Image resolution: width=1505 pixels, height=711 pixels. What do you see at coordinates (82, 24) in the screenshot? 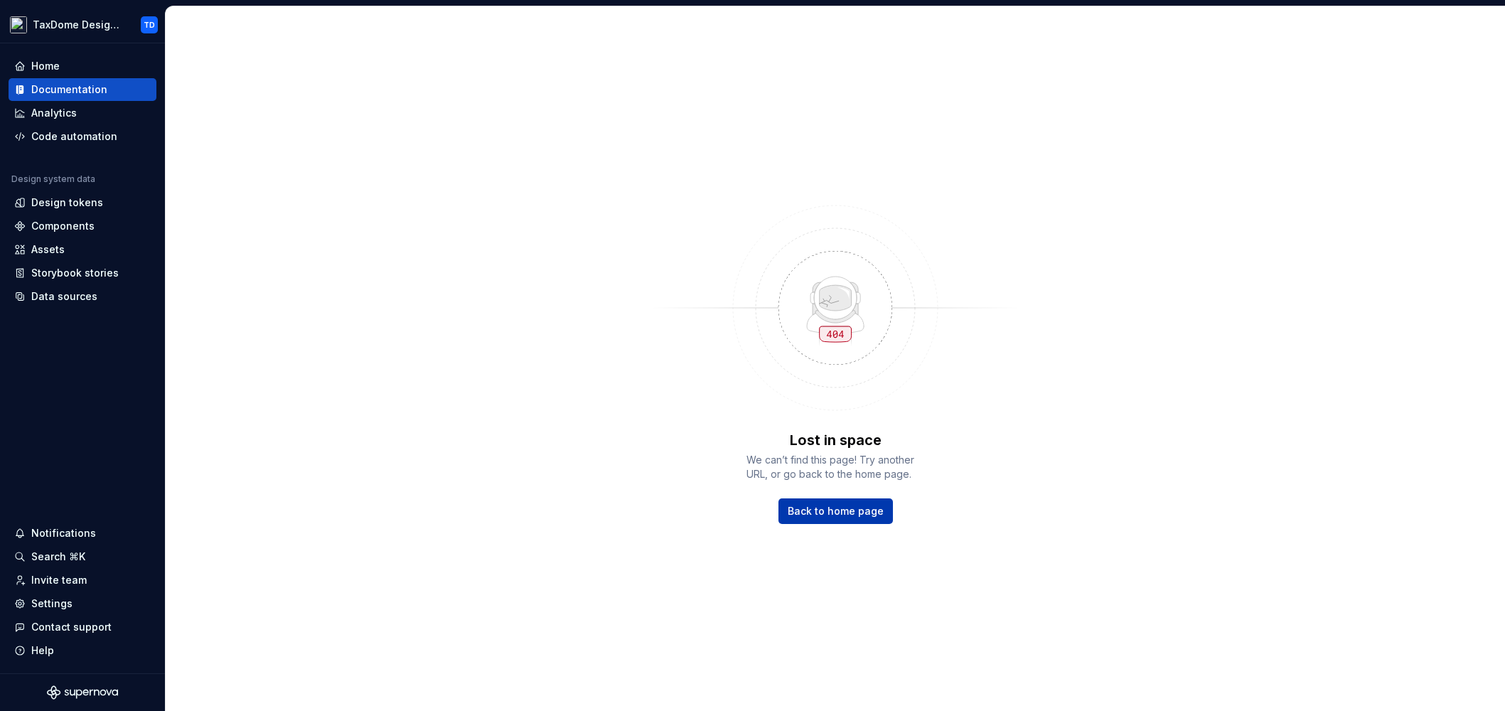
I see `button: TaxDome Design SystemTD` at bounding box center [82, 24].